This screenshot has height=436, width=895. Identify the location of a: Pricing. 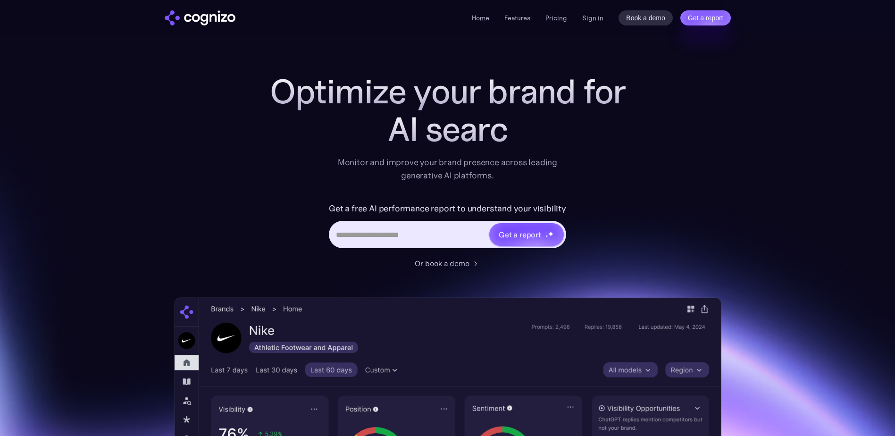
(556, 18).